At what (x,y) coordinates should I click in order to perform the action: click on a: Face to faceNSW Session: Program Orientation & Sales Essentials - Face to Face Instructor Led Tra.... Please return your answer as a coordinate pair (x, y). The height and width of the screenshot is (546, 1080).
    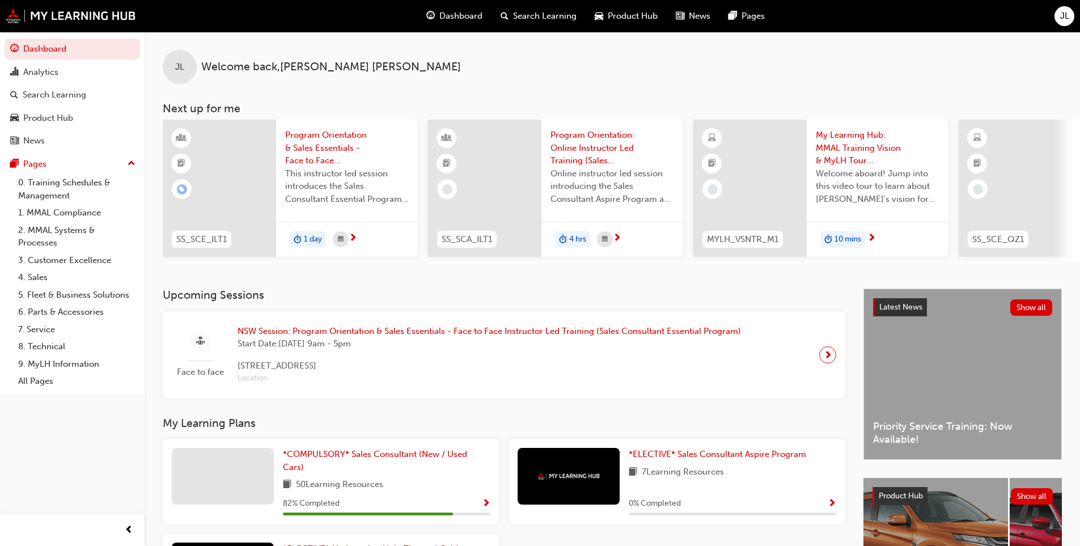
    Looking at the image, I should click on (504, 355).